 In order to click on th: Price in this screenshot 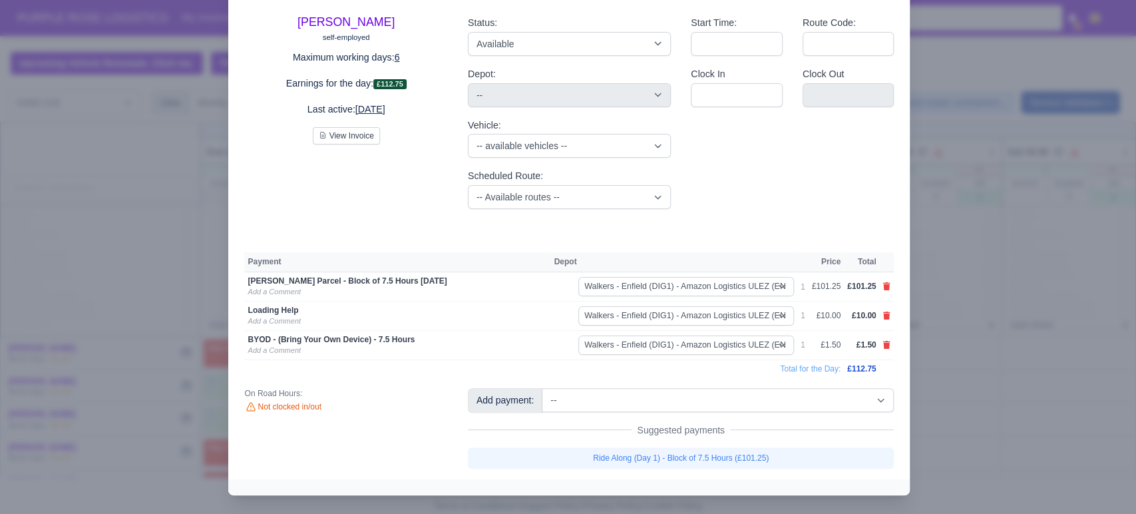, I will do `click(826, 262)`.